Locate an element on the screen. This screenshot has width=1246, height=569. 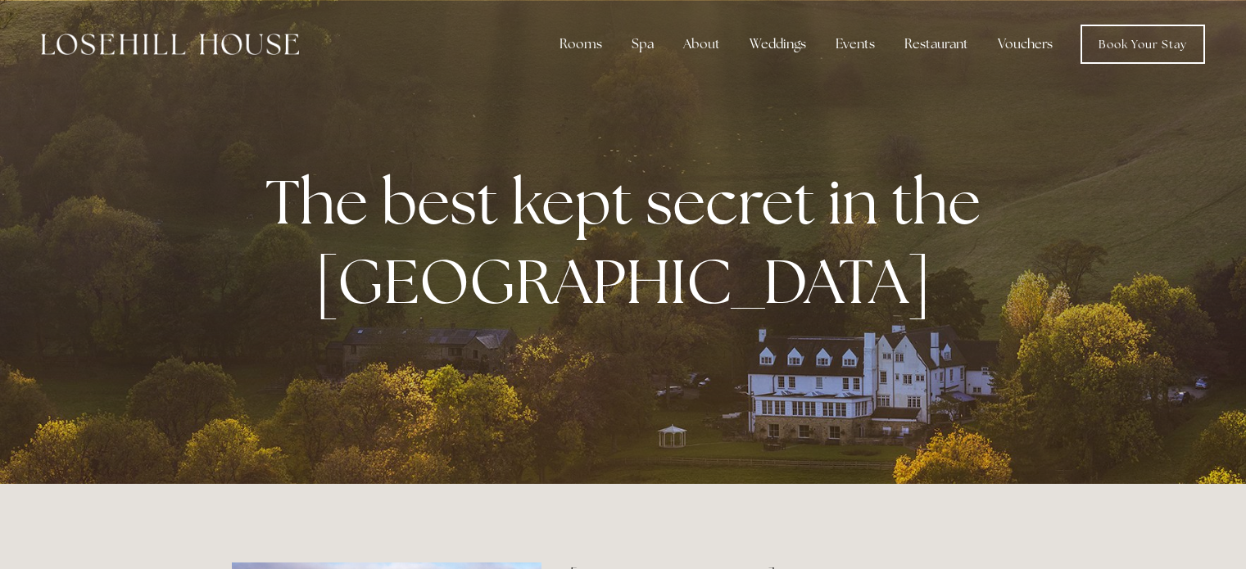
a: Book Your Stay is located at coordinates (1143, 44).